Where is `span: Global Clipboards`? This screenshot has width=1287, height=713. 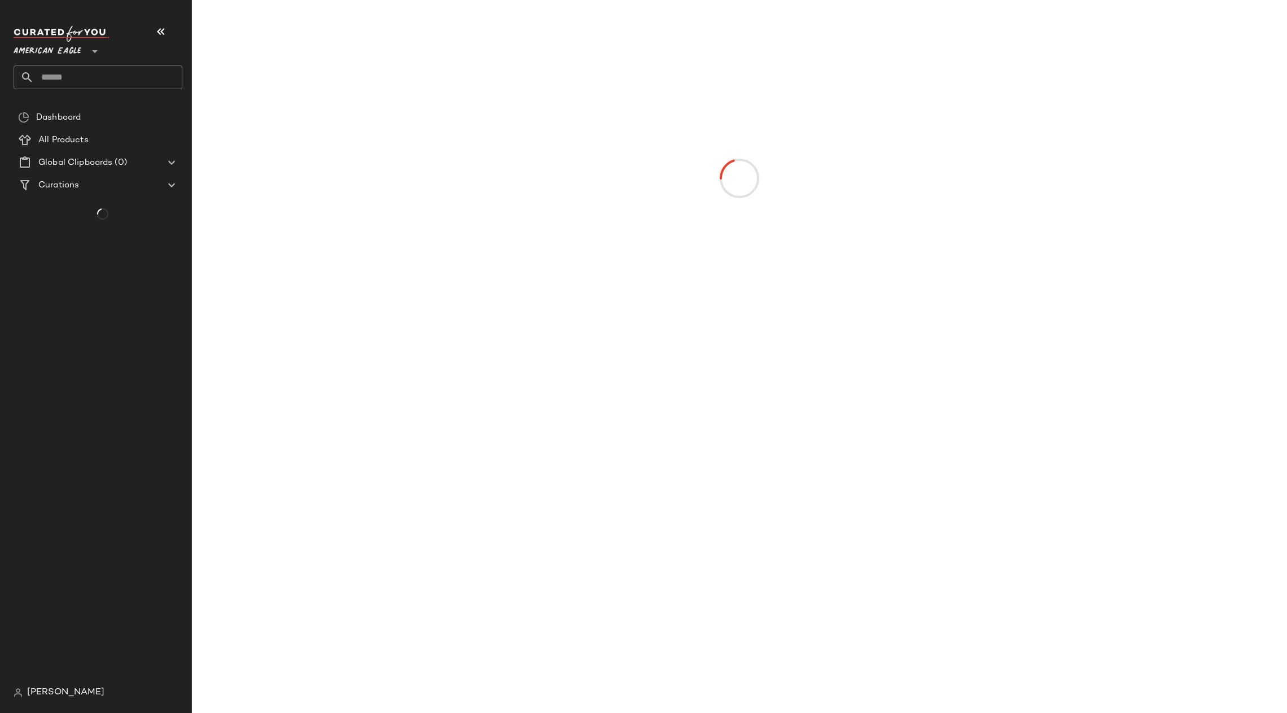
span: Global Clipboards is located at coordinates (75, 163).